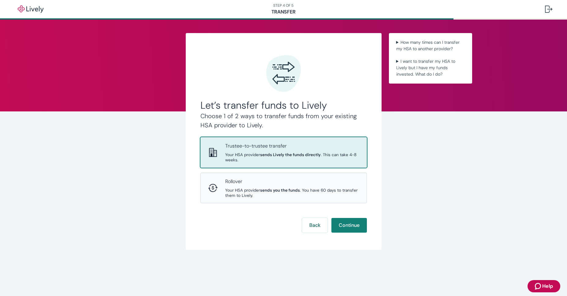 Image resolution: width=567 pixels, height=296 pixels. Describe the element at coordinates (31, 9) in the screenshot. I see `img: Lively` at that location.